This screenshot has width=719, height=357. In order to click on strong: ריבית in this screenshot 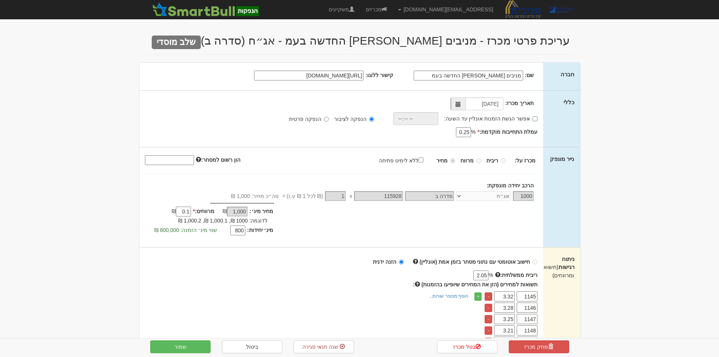, I will do `click(492, 160)`.